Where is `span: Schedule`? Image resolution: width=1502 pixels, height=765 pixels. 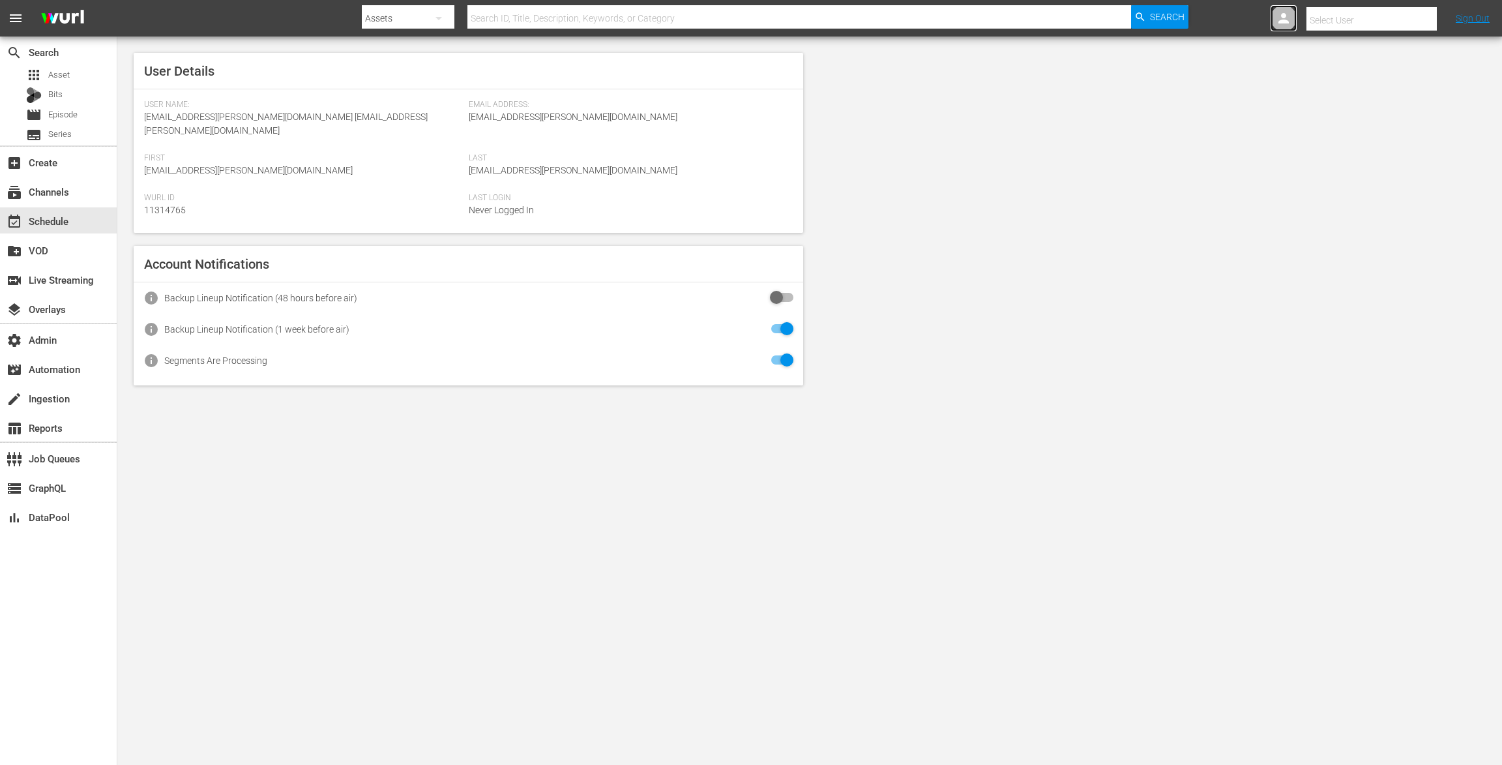 span: Schedule is located at coordinates (14, 222).